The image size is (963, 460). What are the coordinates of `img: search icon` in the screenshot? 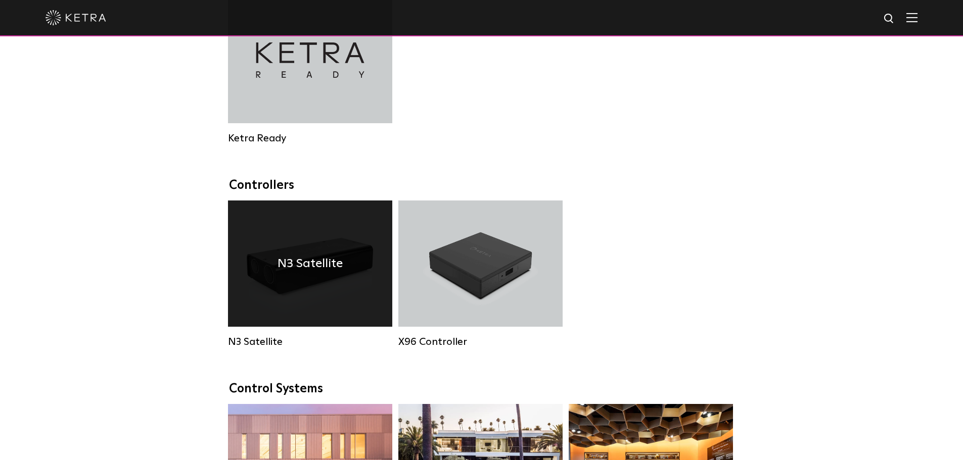 It's located at (889, 19).